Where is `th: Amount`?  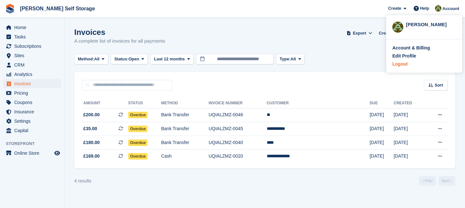
th: Amount is located at coordinates (105, 103).